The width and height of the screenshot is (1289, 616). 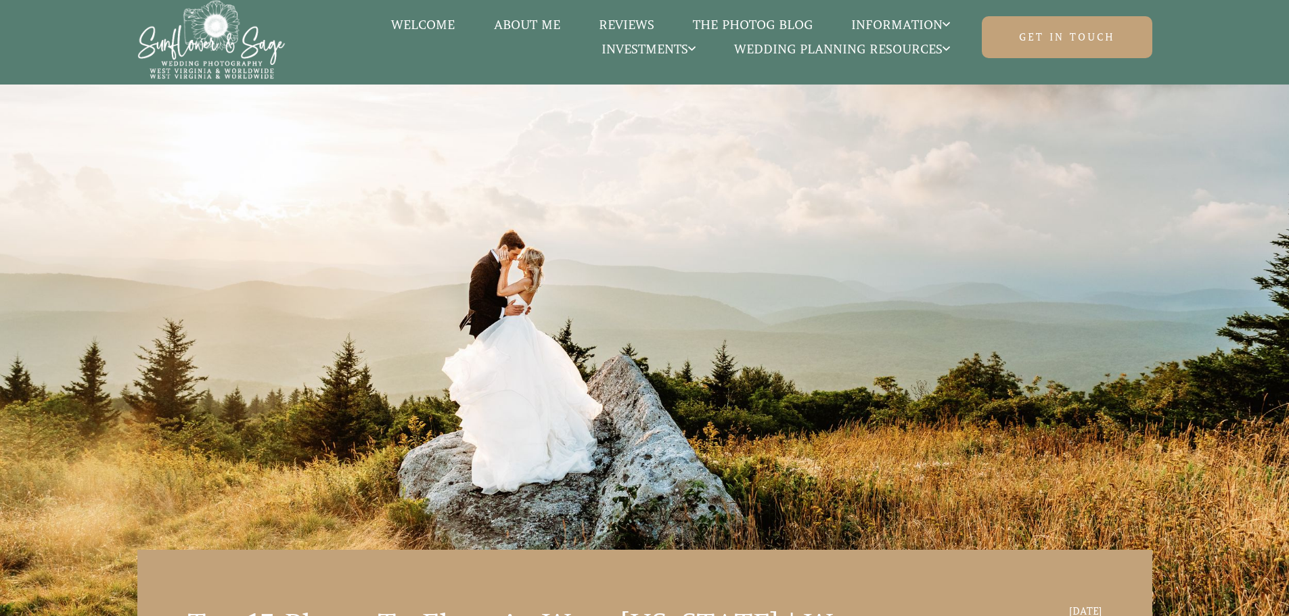 I want to click on a: Information, so click(x=900, y=25).